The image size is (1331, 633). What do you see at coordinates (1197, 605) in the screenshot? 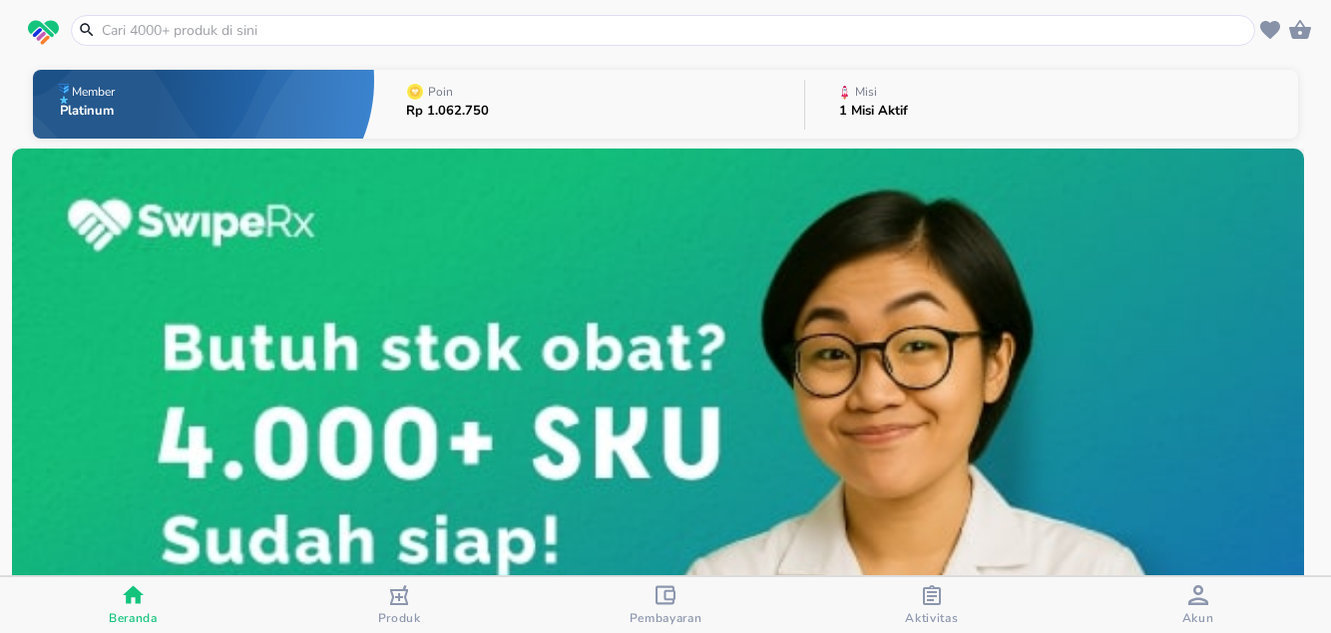
I see `button: Akun` at bounding box center [1197, 605].